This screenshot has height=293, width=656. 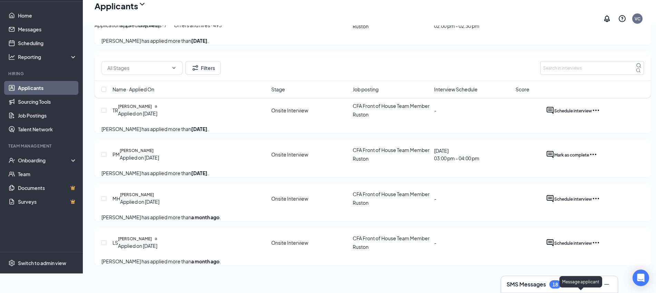 I want to click on span: Mark as complete, so click(x=571, y=155).